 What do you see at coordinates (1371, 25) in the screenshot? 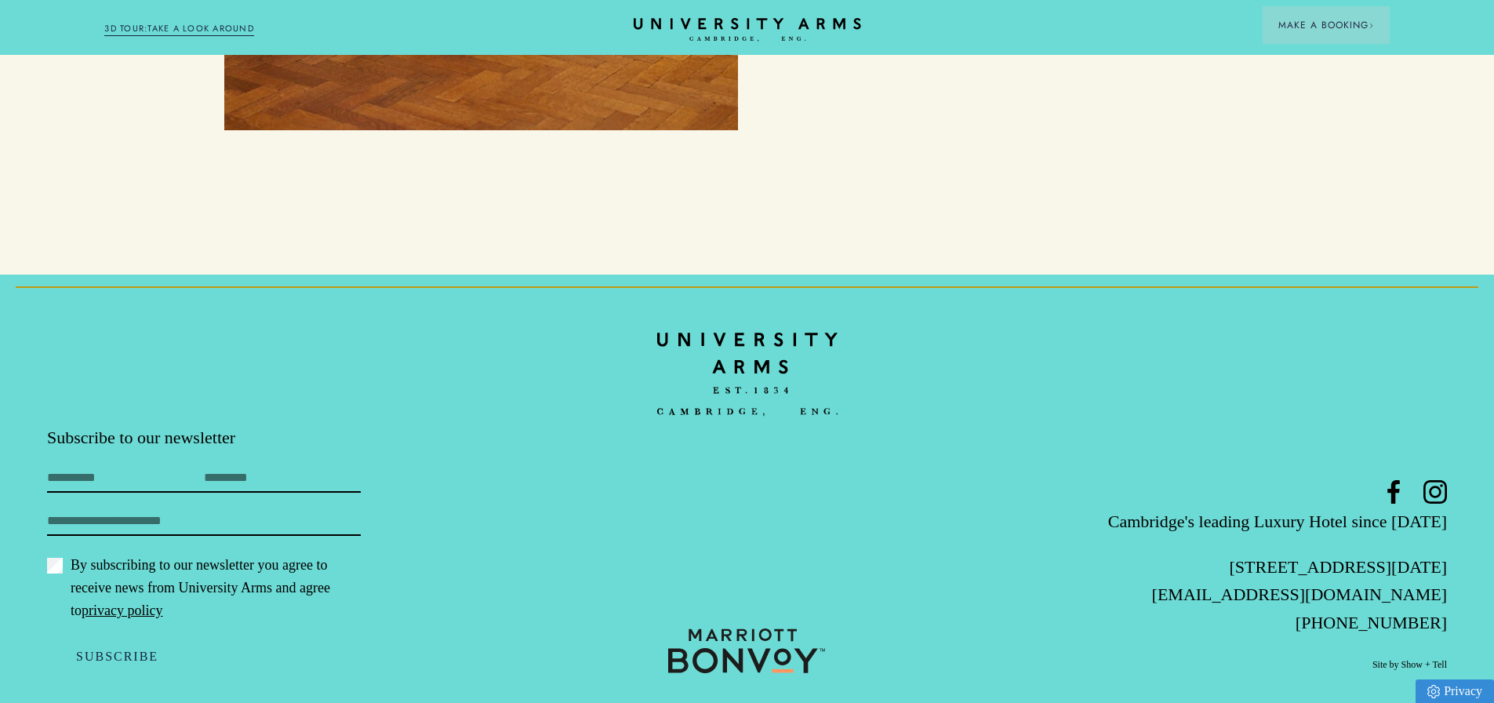
I see `img: Arrow icon` at bounding box center [1371, 25].